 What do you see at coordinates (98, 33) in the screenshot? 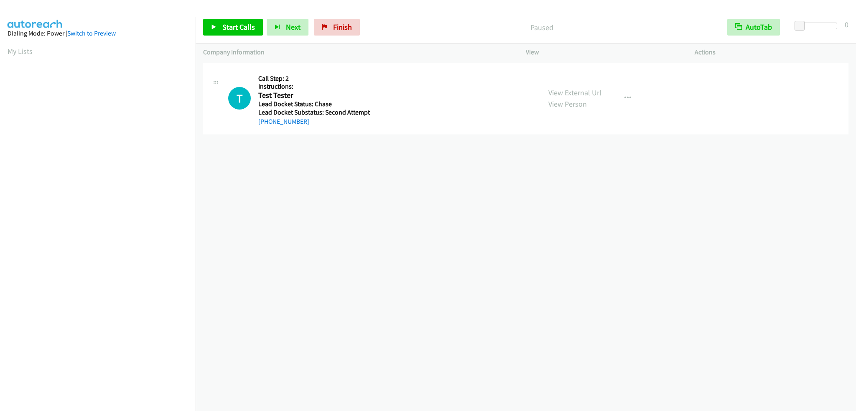
I see `div: Dialing Mode: Power |` at bounding box center [98, 33].